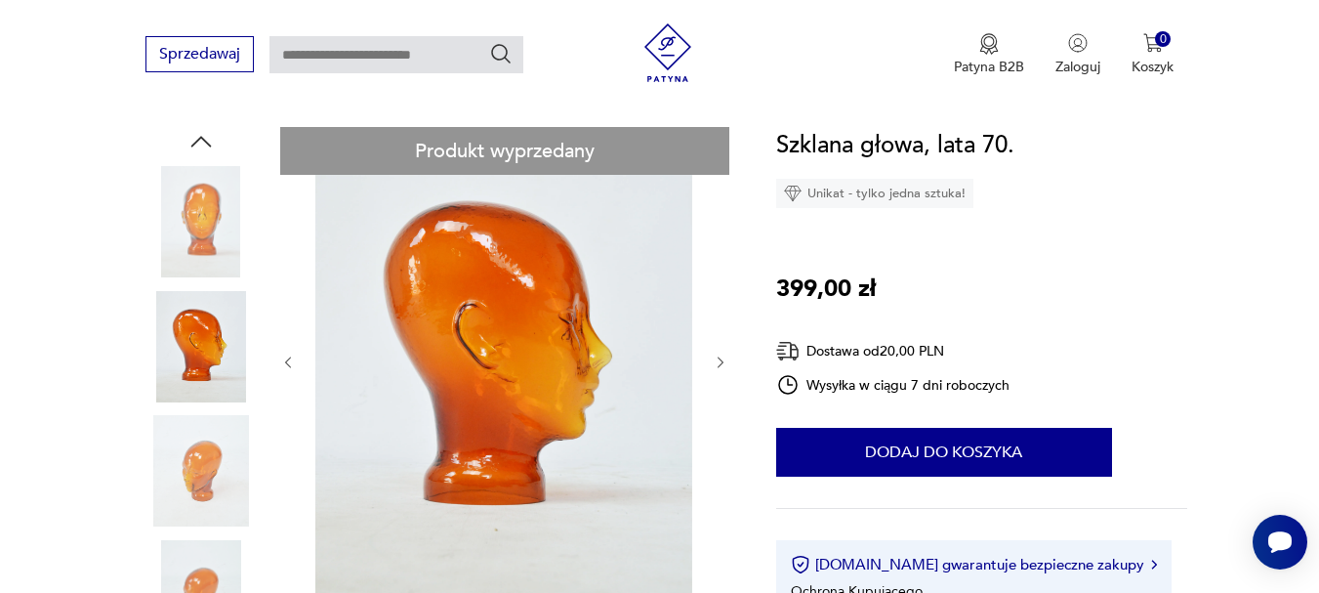 The width and height of the screenshot is (1319, 593). I want to click on button: Sprzedawaj, so click(199, 54).